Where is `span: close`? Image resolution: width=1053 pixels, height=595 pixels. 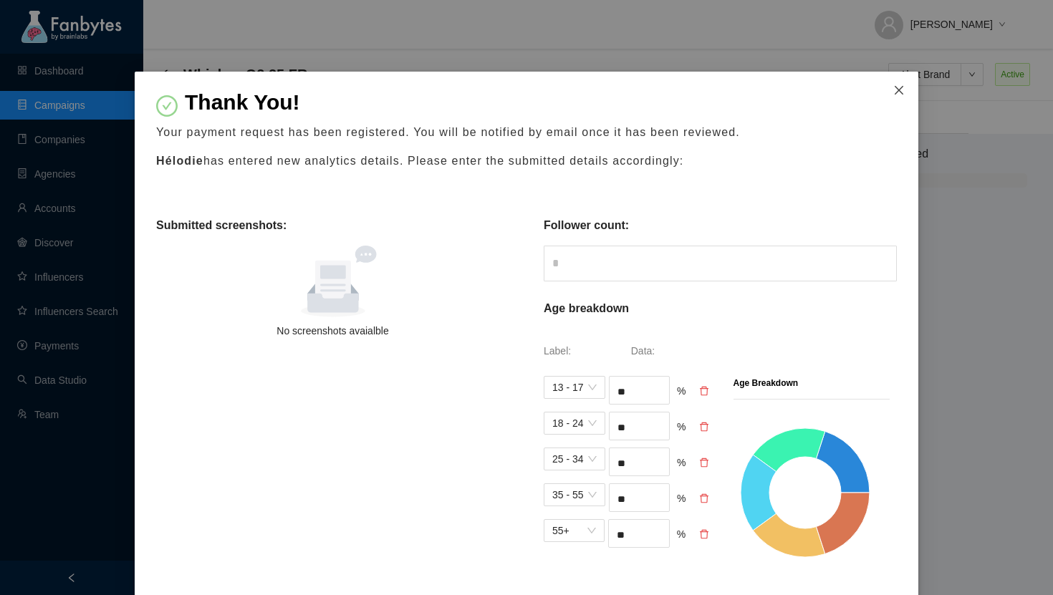
span: close is located at coordinates (899, 90).